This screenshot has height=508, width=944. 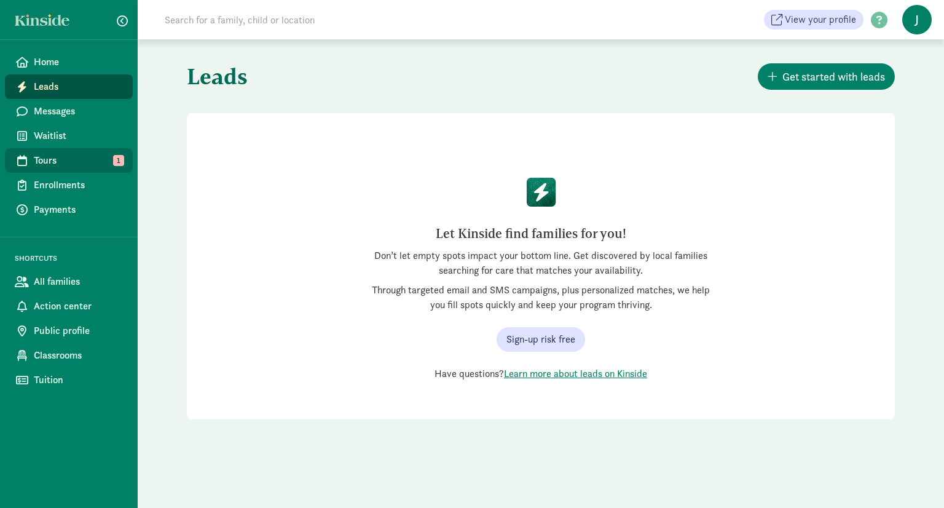 What do you see at coordinates (78, 136) in the screenshot?
I see `span: Waitlist` at bounding box center [78, 136].